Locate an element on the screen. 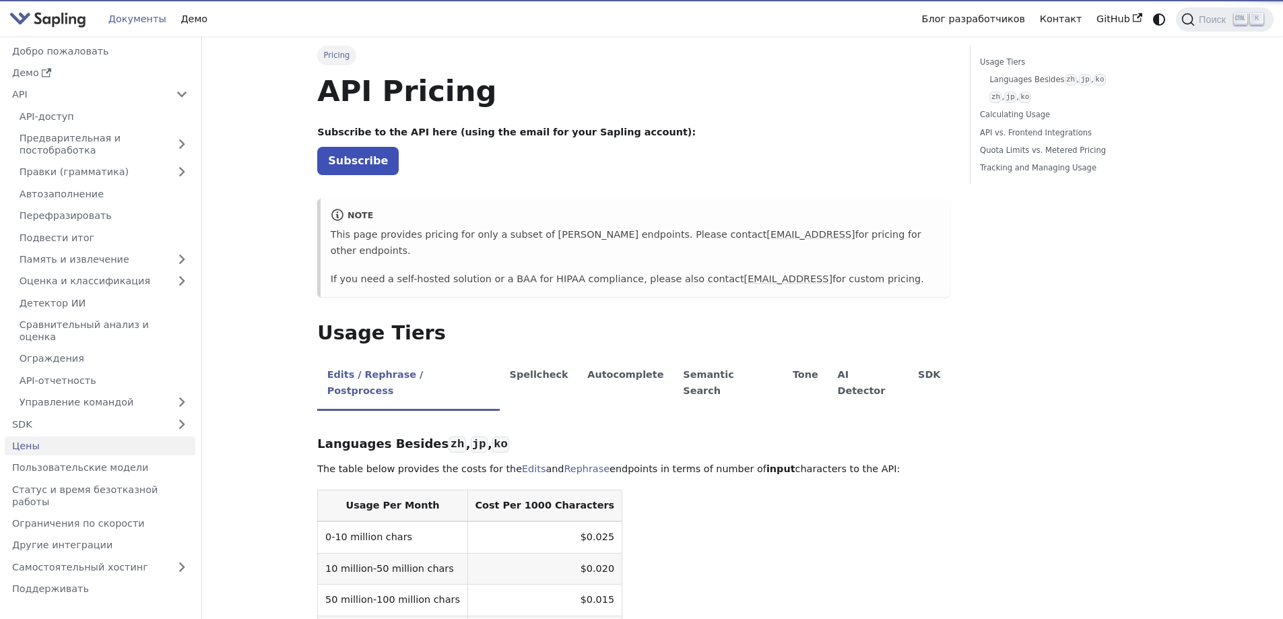 The height and width of the screenshot is (619, 1283). font: Ограничения по скорости is located at coordinates (78, 523).